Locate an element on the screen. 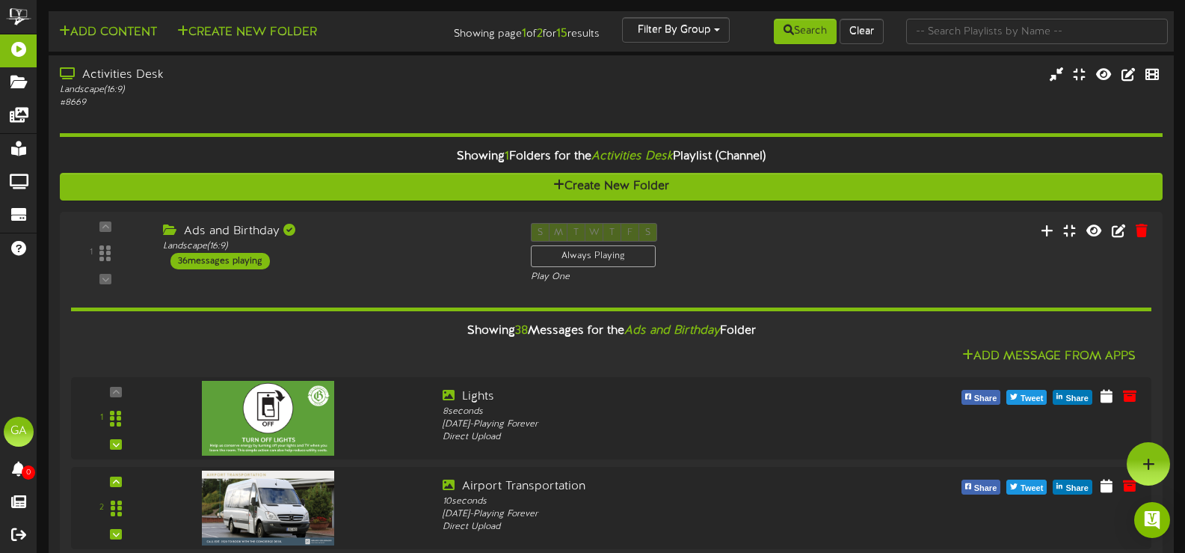 The width and height of the screenshot is (1185, 553). span: 38 is located at coordinates (521, 331).